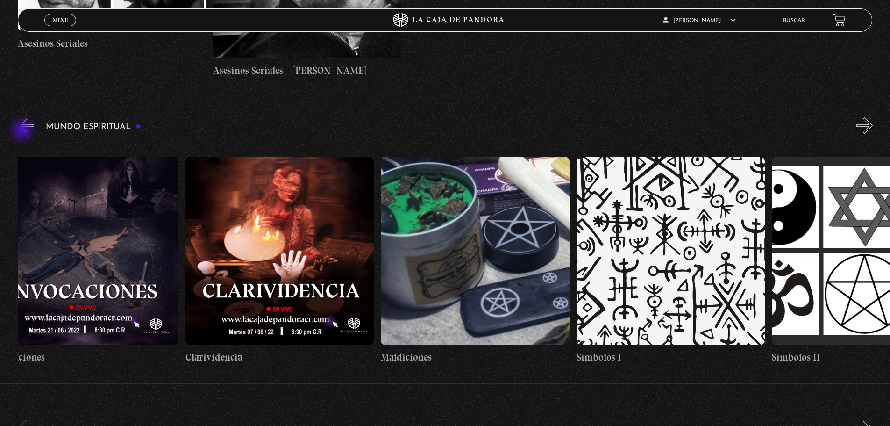 The height and width of the screenshot is (426, 890). What do you see at coordinates (279, 260) in the screenshot?
I see `a: Clarividencia` at bounding box center [279, 260].